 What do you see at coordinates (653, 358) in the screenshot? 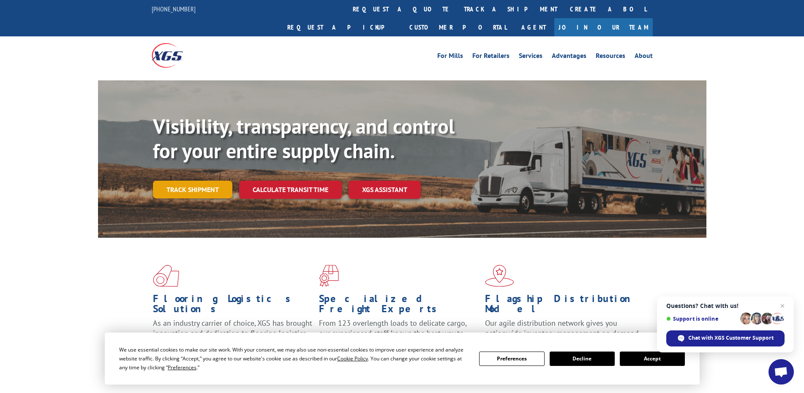
I see `button: Accept` at bounding box center [653, 358].